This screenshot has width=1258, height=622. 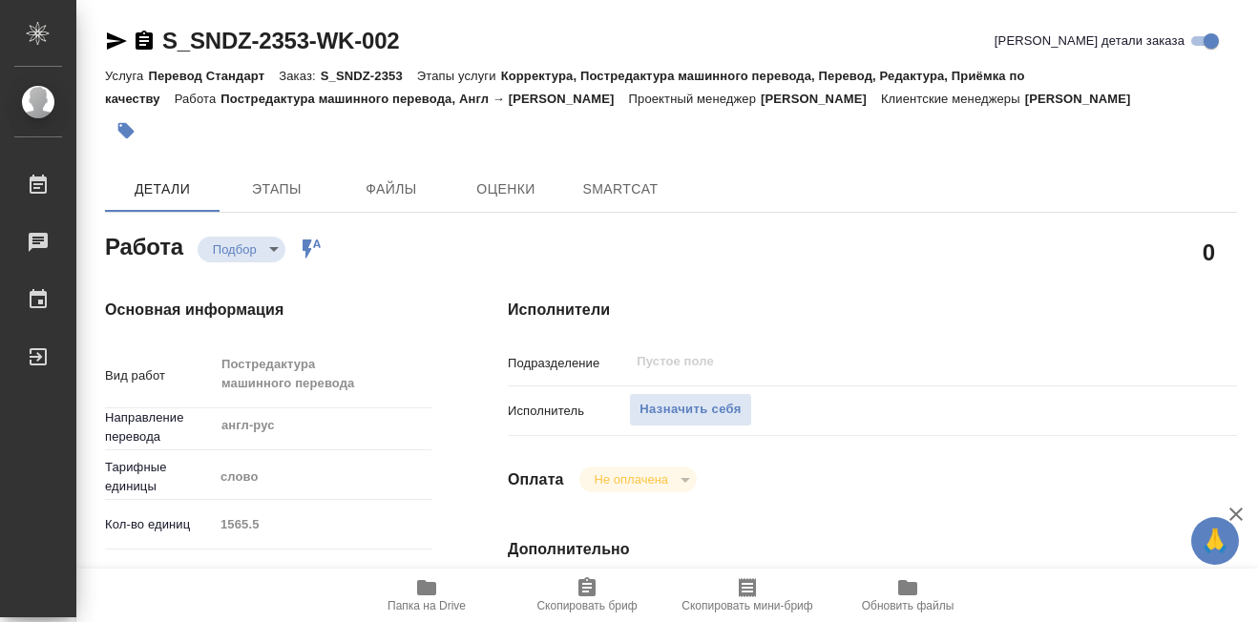 I want to click on button: Не оплачена, so click(x=631, y=479).